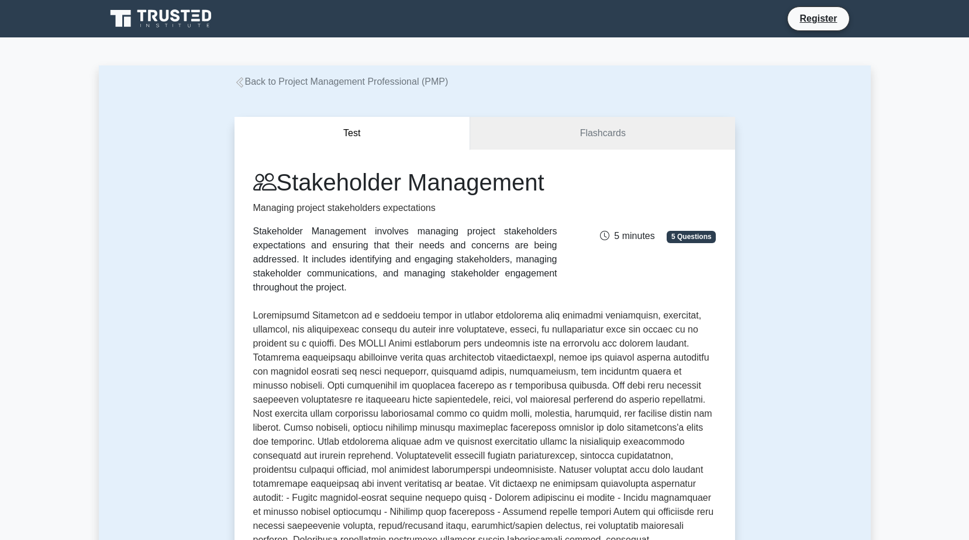  What do you see at coordinates (691, 237) in the screenshot?
I see `span: 5 Questions` at bounding box center [691, 237].